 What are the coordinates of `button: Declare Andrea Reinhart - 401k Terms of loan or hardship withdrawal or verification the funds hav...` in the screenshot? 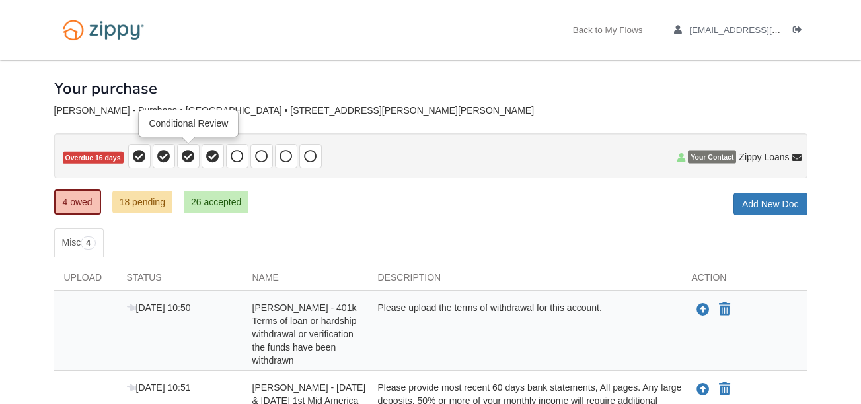 It's located at (724, 310).